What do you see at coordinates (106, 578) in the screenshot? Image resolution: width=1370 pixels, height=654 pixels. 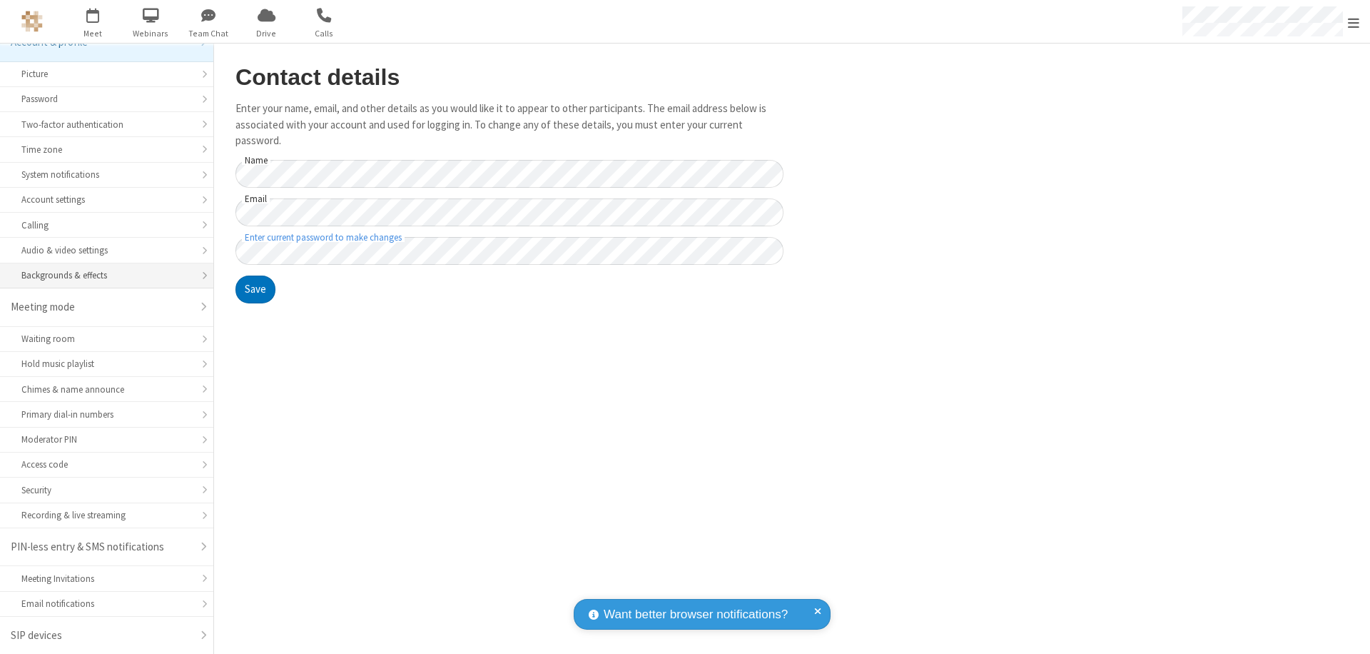 I see `div: Meeting Invitations` at bounding box center [106, 578].